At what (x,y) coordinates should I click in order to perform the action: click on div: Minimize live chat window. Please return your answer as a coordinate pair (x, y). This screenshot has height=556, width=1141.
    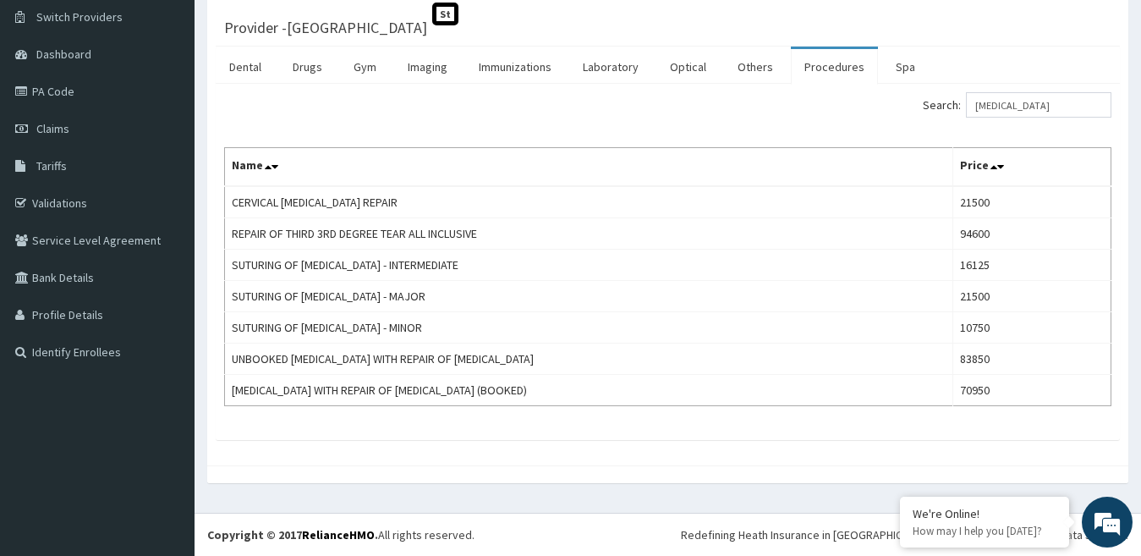
    Looking at the image, I should click on (298, 29).